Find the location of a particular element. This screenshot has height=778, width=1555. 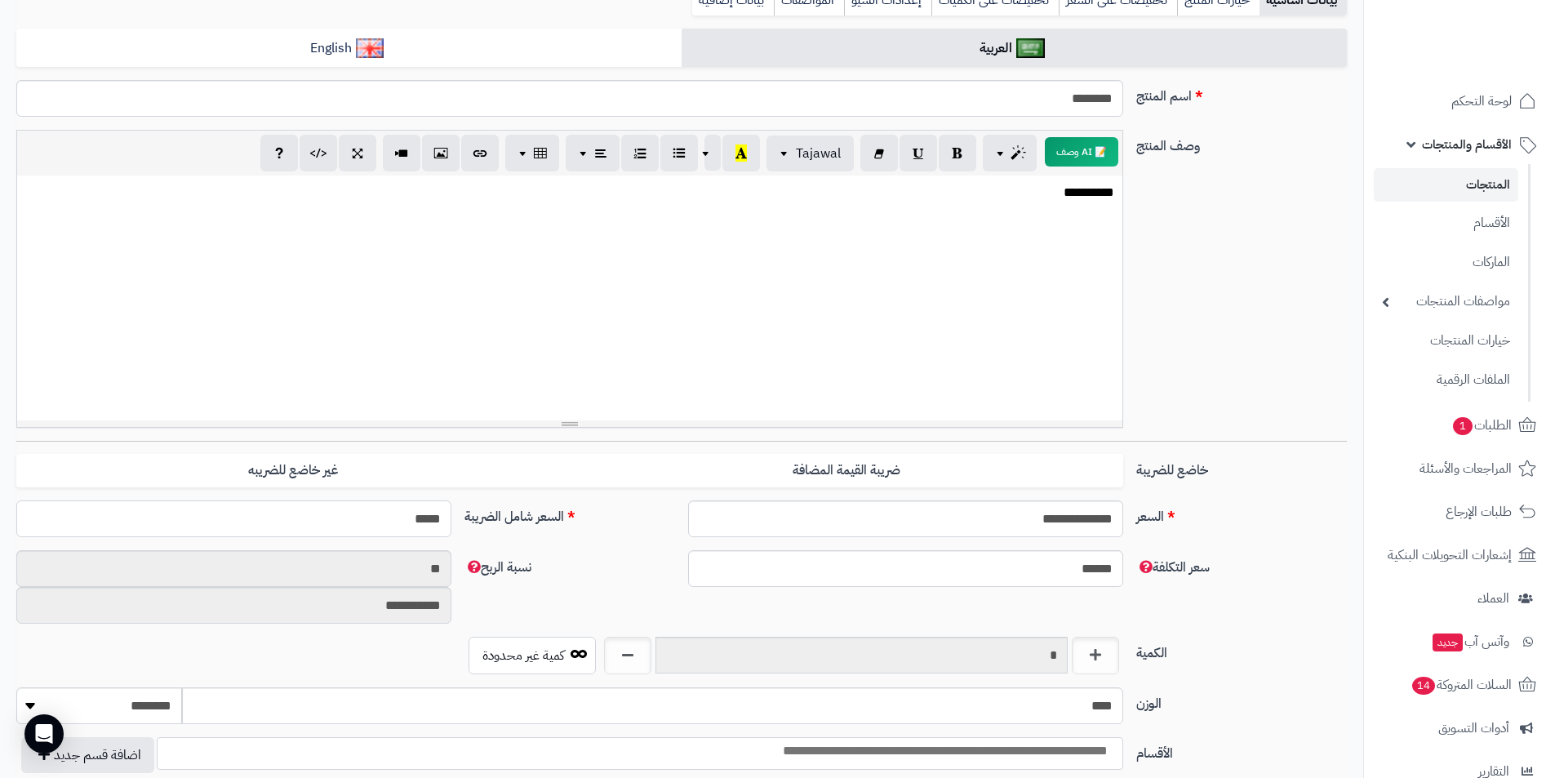

span: السلات المتروكة is located at coordinates (1461, 685).